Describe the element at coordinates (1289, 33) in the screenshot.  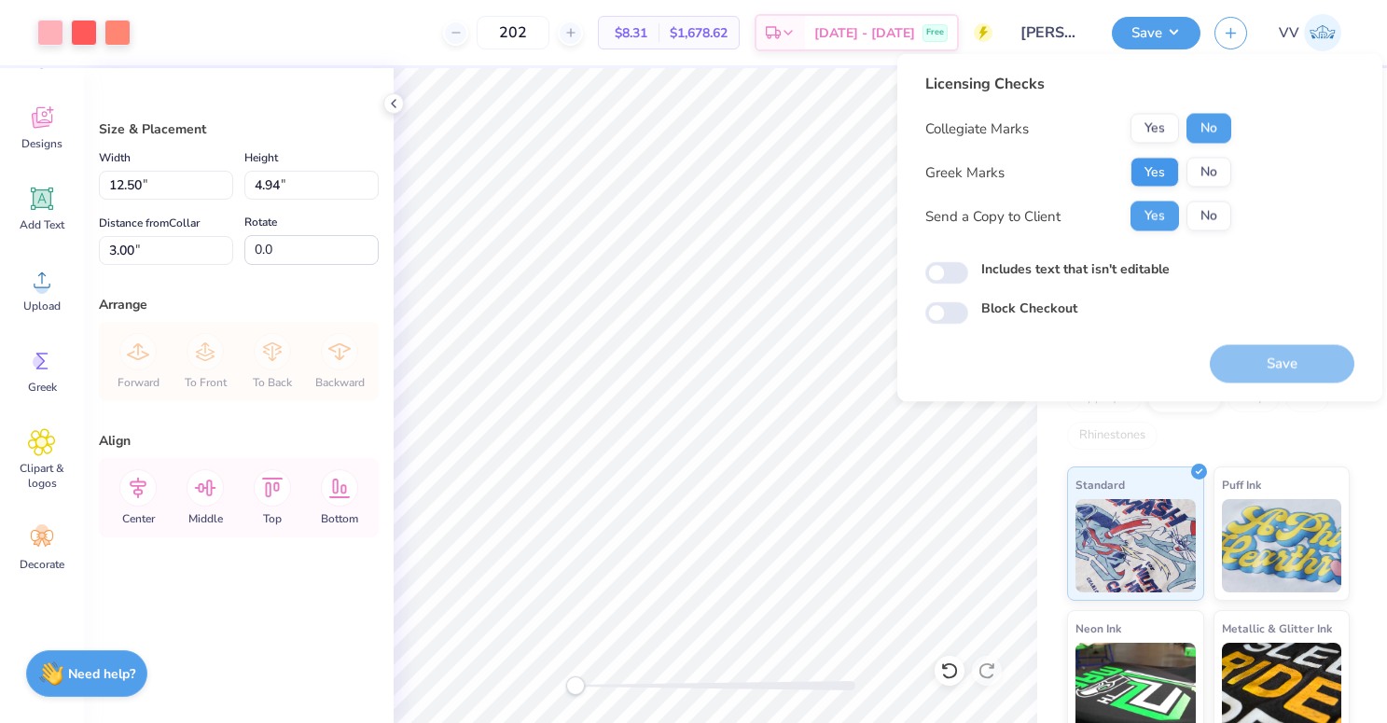
I see `span: VV` at that location.